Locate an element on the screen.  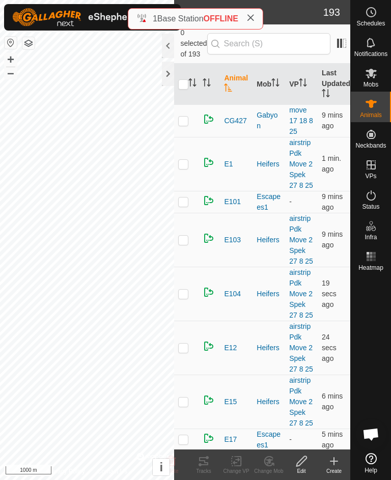
a: Help is located at coordinates (371, 464).